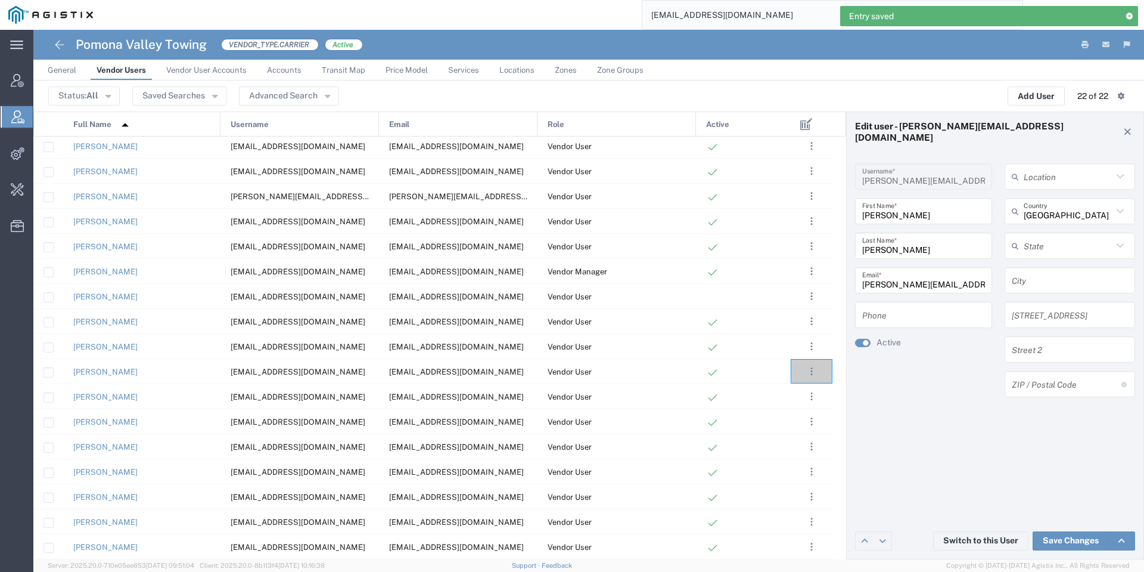  I want to click on button: Saved Searches, so click(179, 96).